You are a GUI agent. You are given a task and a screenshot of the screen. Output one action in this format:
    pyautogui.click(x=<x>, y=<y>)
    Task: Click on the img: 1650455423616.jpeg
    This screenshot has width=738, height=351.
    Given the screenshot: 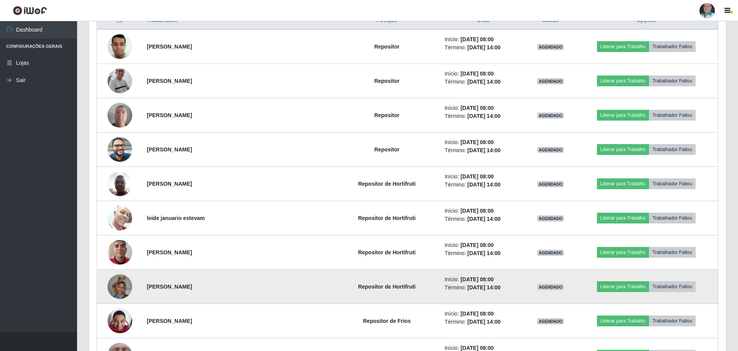 What is the action you would take?
    pyautogui.click(x=120, y=321)
    